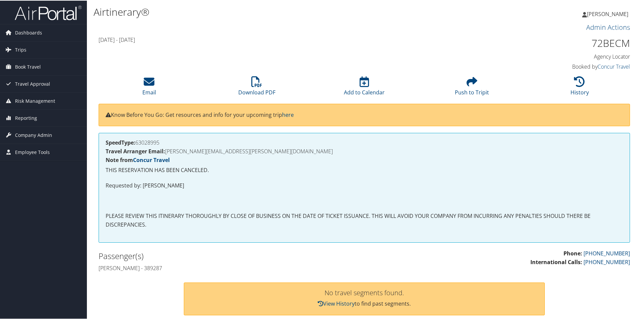 The width and height of the screenshot is (639, 319). I want to click on span: Risk Management, so click(35, 100).